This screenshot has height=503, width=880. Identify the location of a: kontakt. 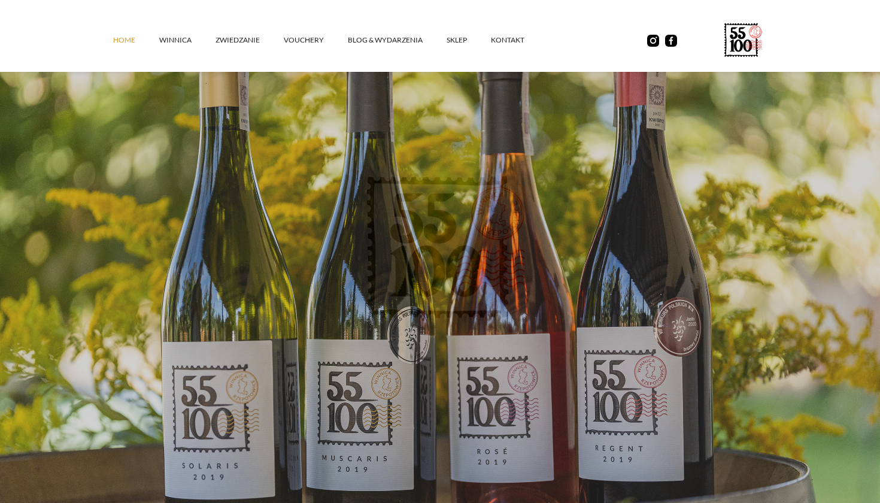
(520, 40).